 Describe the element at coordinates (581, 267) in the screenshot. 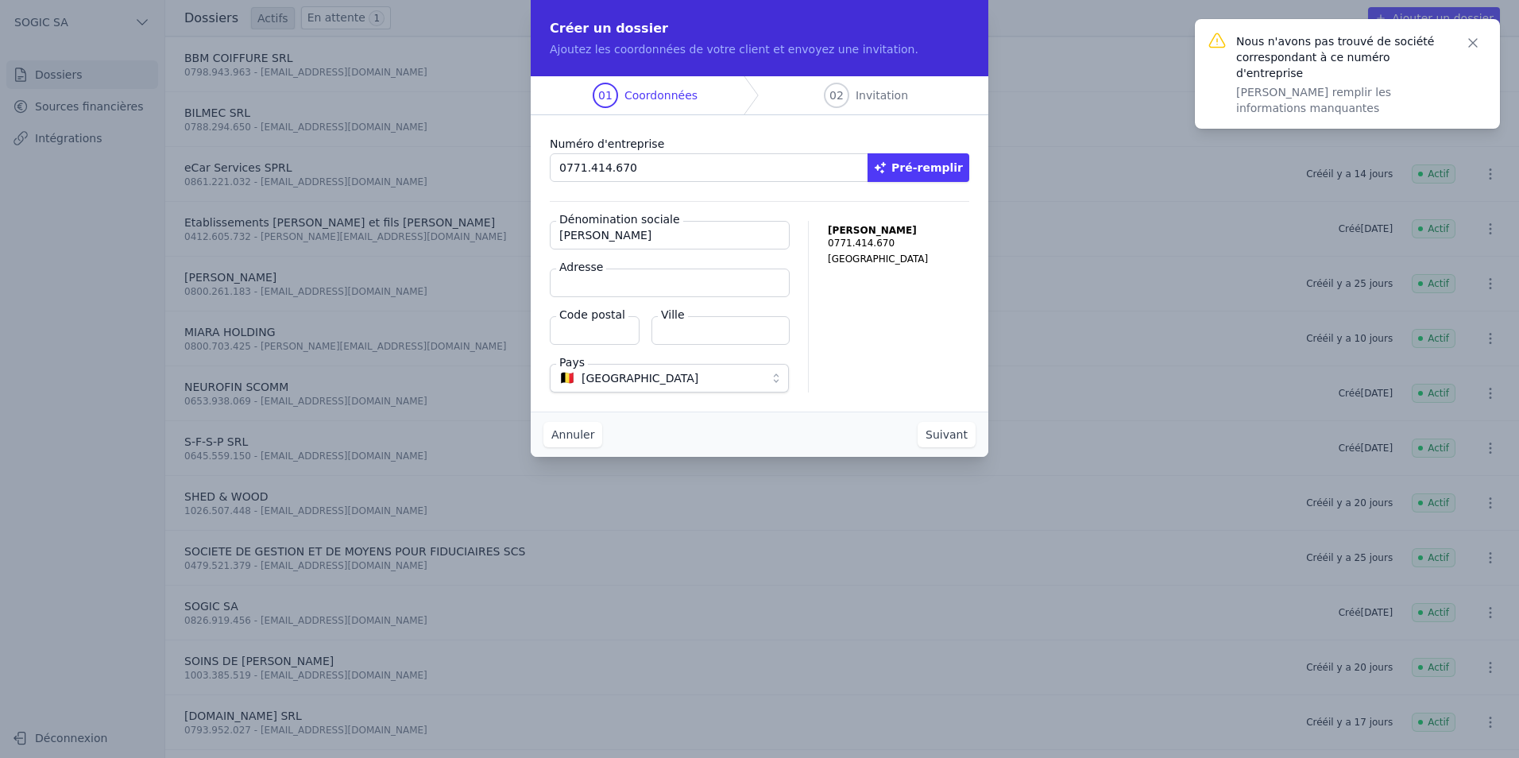

I see `label: Adresse` at that location.